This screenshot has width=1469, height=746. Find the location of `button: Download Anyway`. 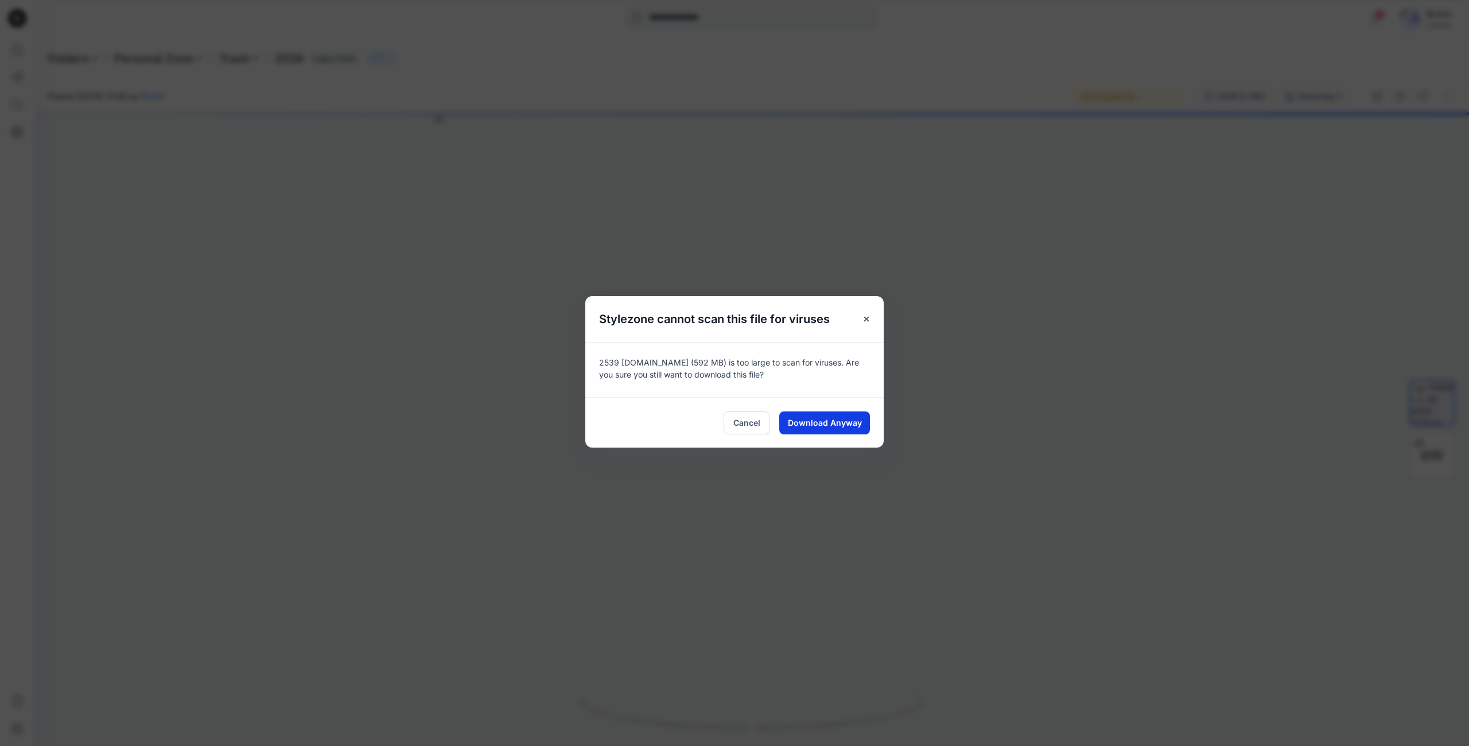

button: Download Anyway is located at coordinates (824, 423).